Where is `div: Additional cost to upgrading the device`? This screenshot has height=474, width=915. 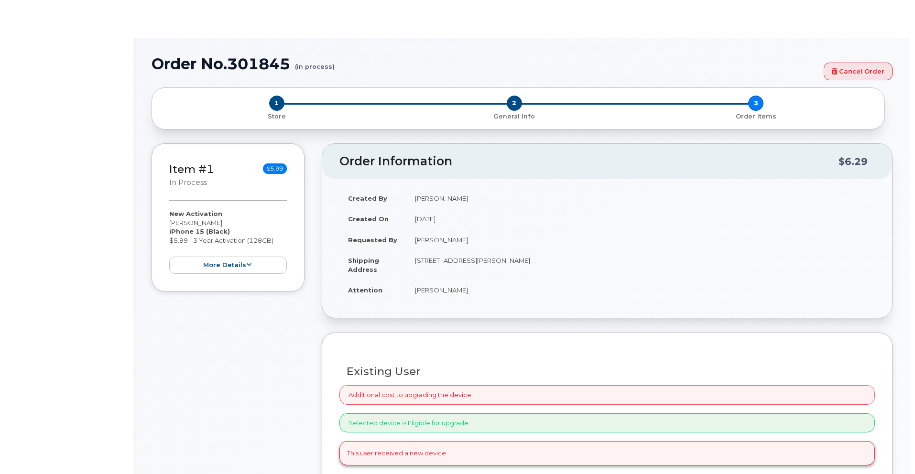
div: Additional cost to upgrading the device is located at coordinates (607, 395).